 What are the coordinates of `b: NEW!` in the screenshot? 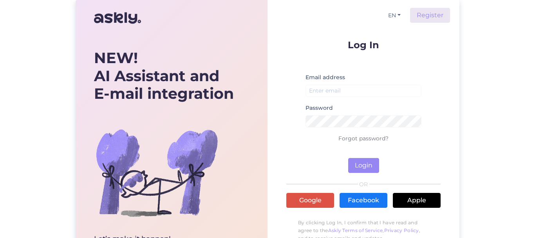 It's located at (116, 58).